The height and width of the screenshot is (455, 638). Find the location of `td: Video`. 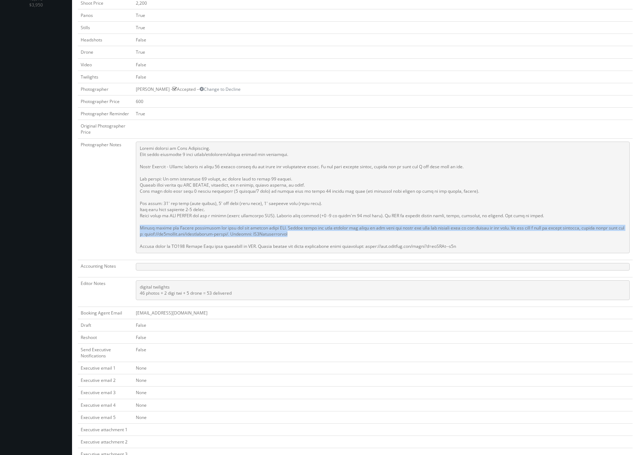

td: Video is located at coordinates (105, 64).